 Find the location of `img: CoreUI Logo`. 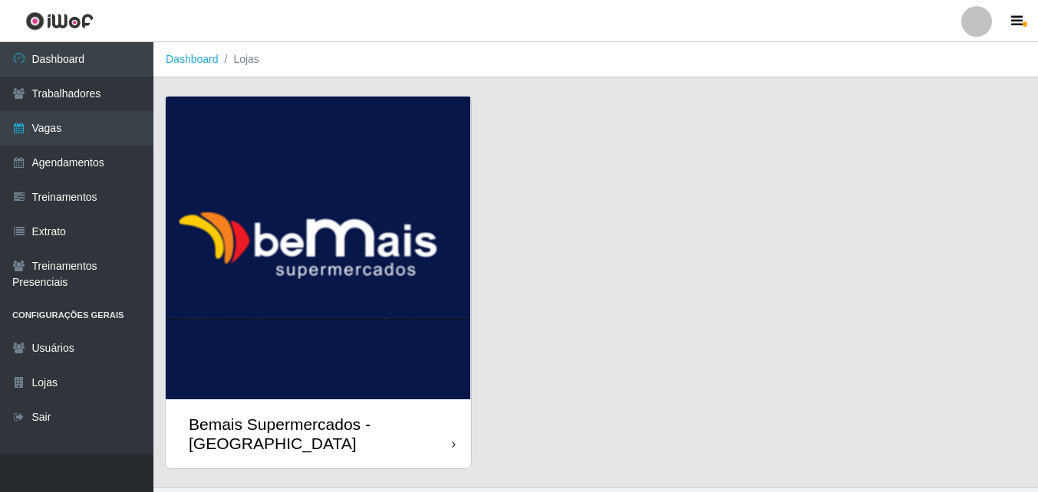

img: CoreUI Logo is located at coordinates (59, 21).